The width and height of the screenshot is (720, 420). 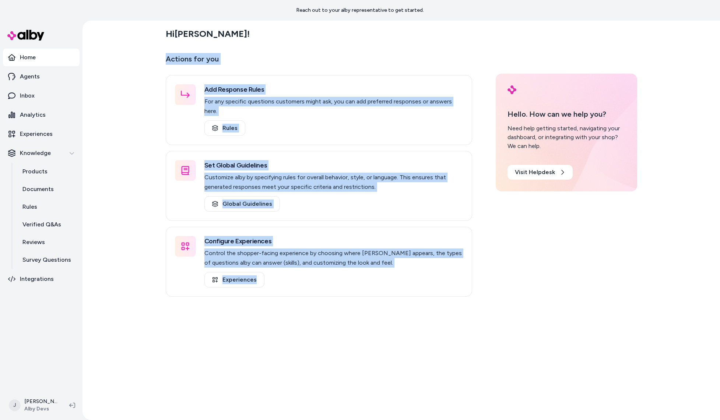 I want to click on h3: Configure Experiences, so click(x=334, y=241).